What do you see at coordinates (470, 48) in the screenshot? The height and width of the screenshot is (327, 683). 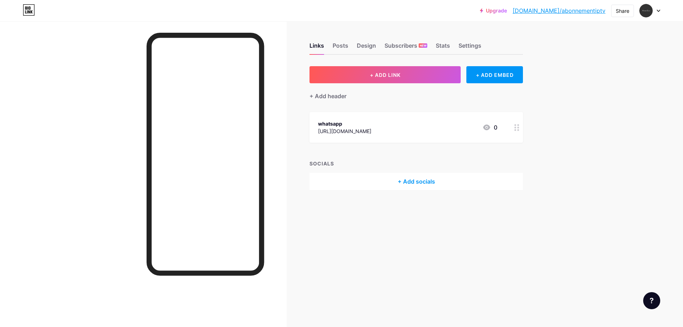 I see `div: Settings` at bounding box center [470, 48].